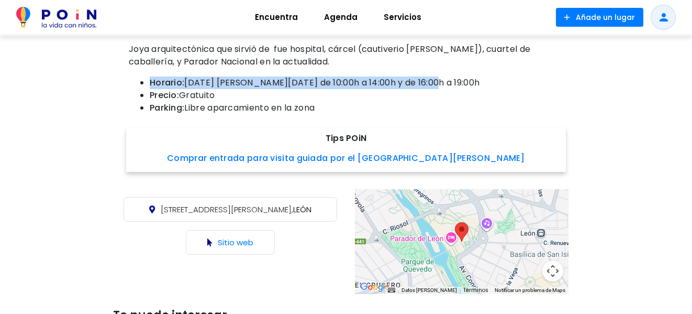  I want to click on strong: Precio:, so click(164, 95).